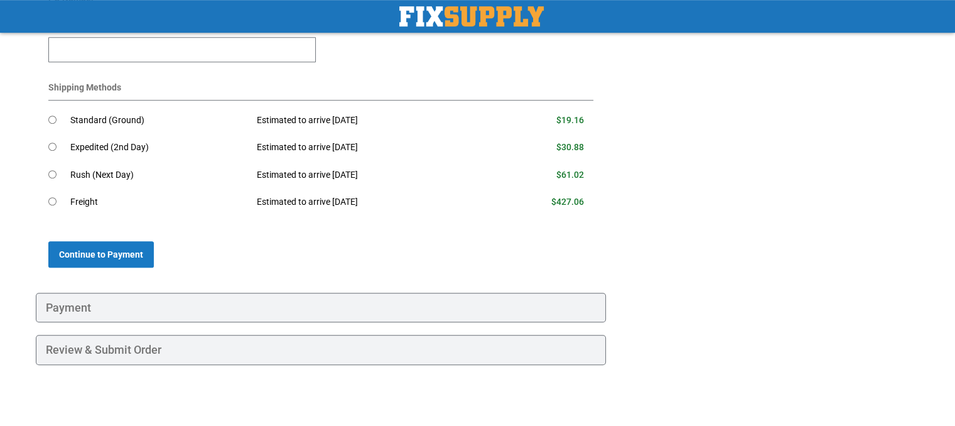 Image resolution: width=955 pixels, height=426 pixels. What do you see at coordinates (159, 175) in the screenshot?
I see `td: Rush (Next Day)` at bounding box center [159, 175].